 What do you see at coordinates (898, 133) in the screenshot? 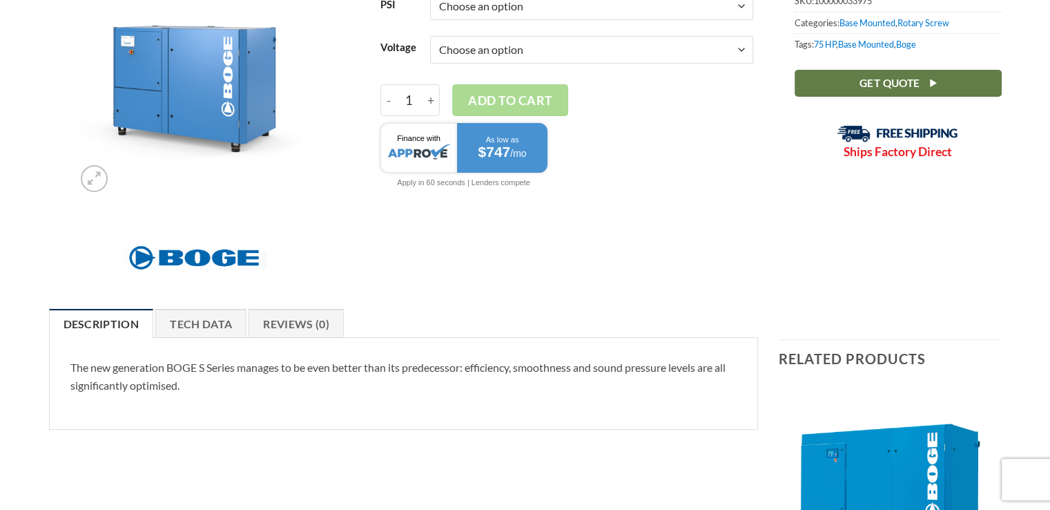
I see `img: Free Shipping` at bounding box center [898, 133].